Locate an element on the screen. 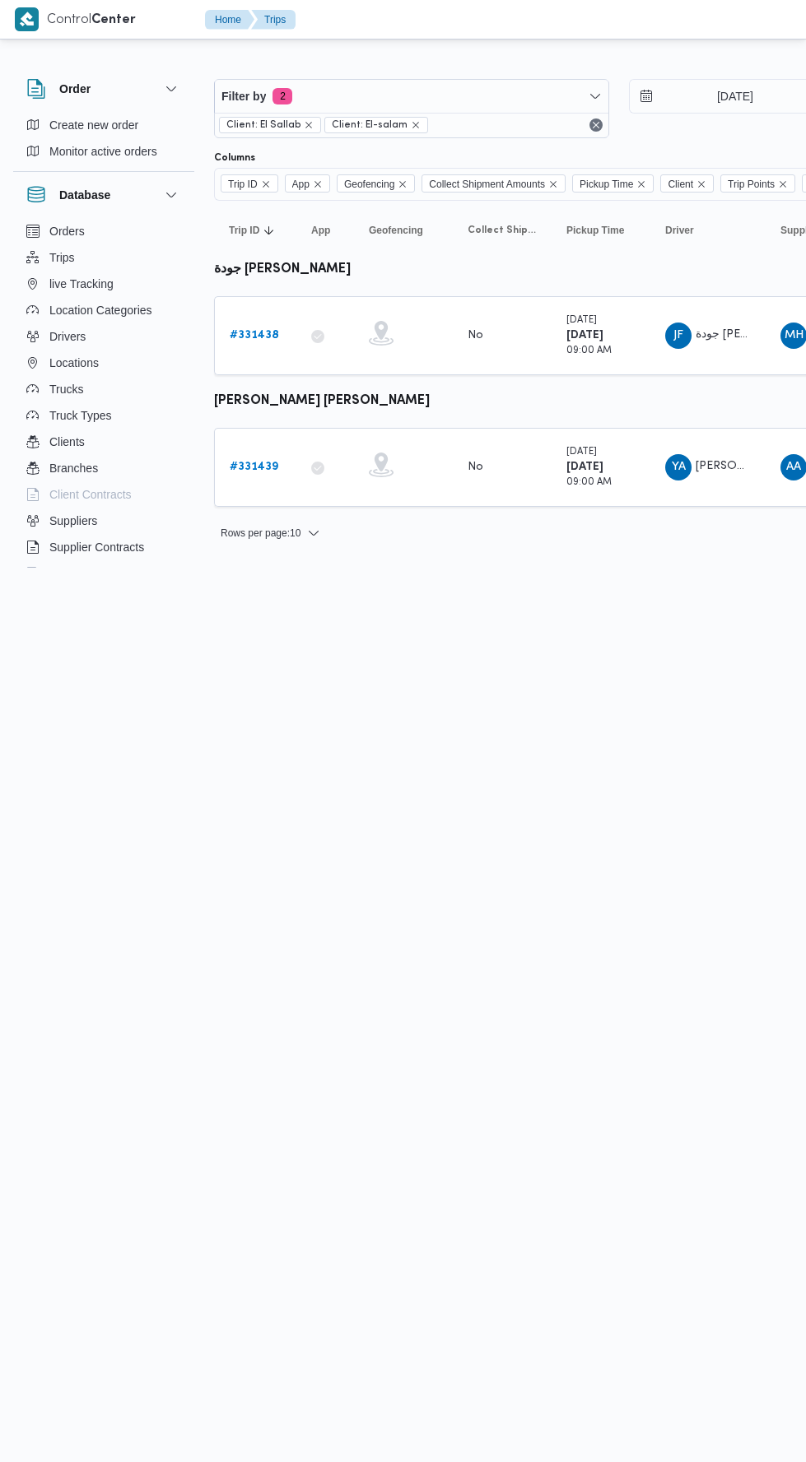 The image size is (806, 1462). div: Database is located at coordinates (104, 396).